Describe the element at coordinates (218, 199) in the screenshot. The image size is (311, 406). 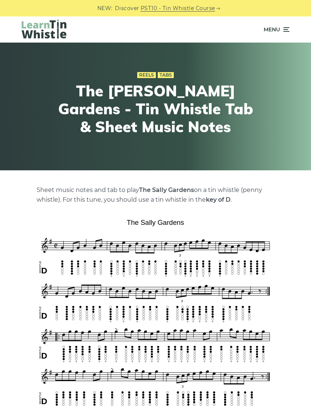
I see `strong: key of D` at that location.